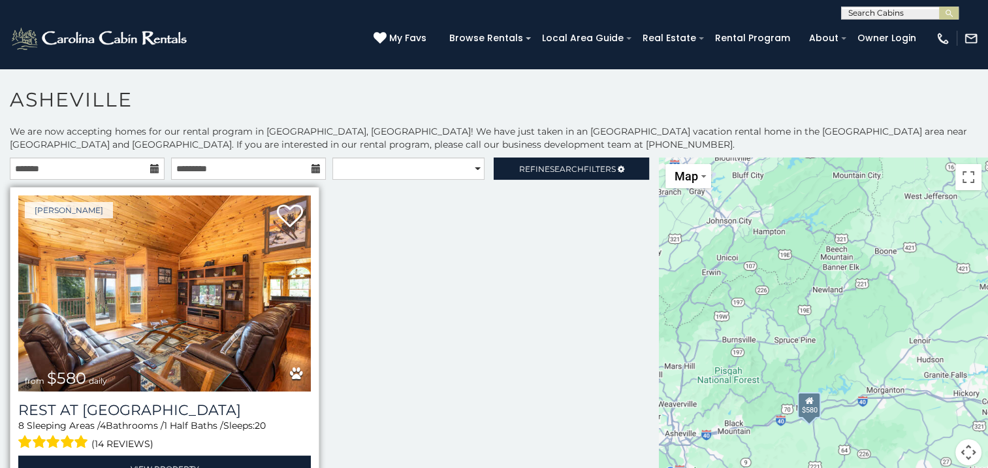  I want to click on a: Browse Rentals, so click(486, 38).